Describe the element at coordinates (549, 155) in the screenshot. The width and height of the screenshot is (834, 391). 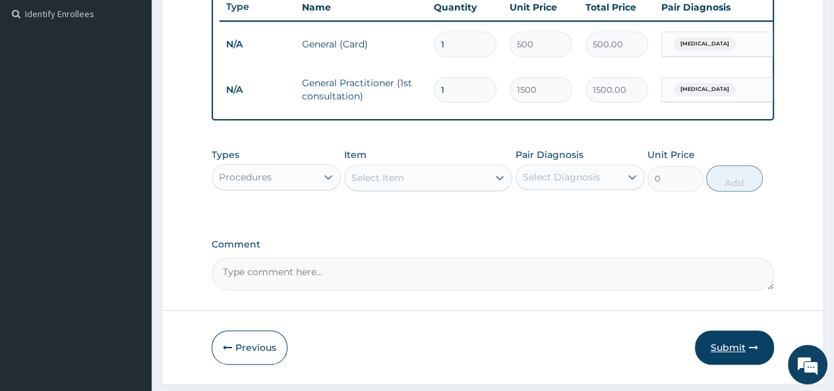
I see `label: Pair Diagnosis` at that location.